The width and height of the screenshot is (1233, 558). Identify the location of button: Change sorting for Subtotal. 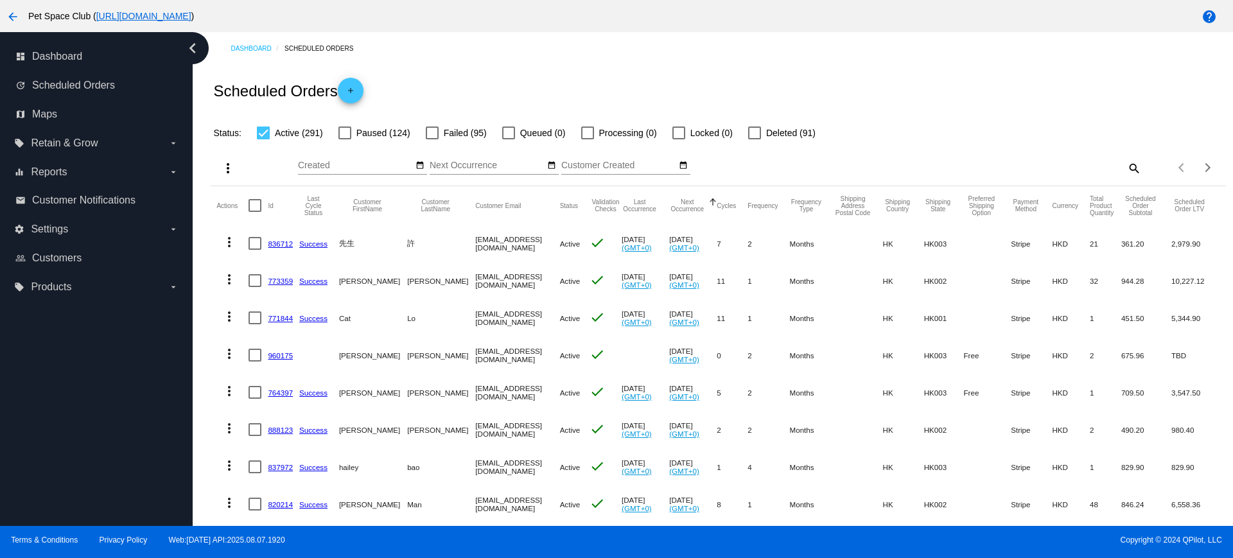
(1140, 205).